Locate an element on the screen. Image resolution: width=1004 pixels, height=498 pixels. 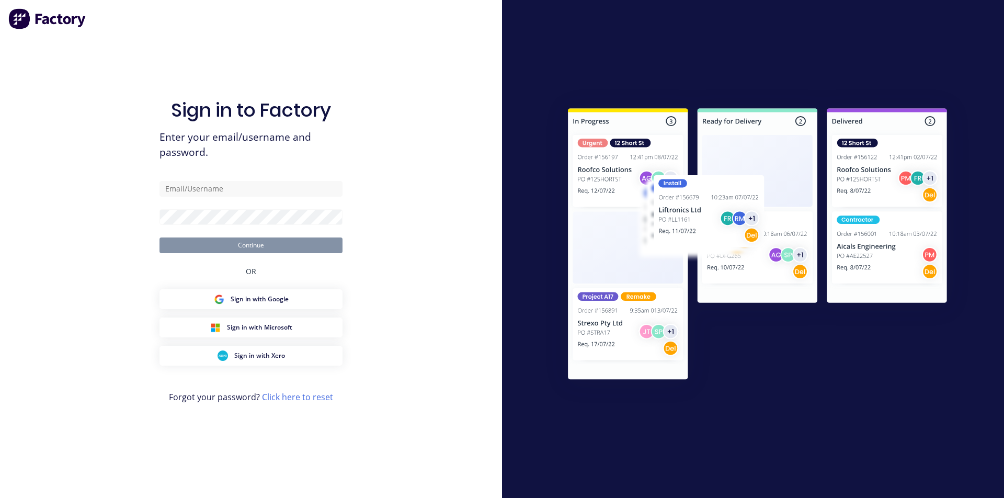
input: Email/Username is located at coordinates (251, 189).